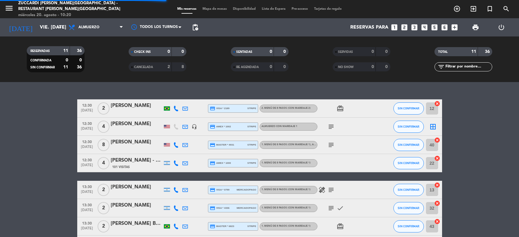 The width and height of the screenshot is (519, 237). I want to click on span: CANCELADA, so click(144, 67).